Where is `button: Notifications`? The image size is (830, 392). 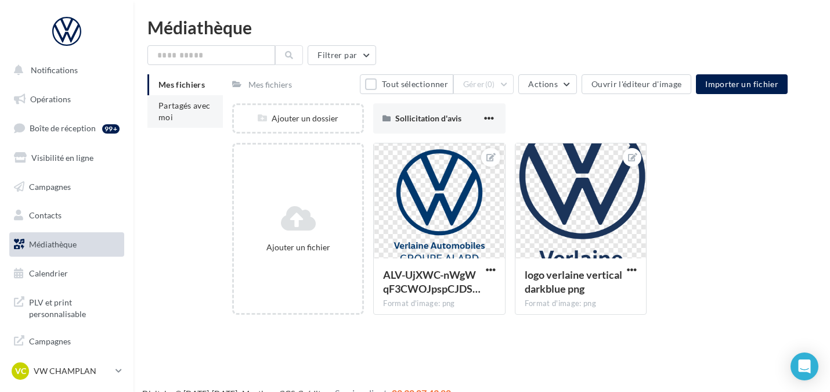
button: Notifications is located at coordinates (64, 70).